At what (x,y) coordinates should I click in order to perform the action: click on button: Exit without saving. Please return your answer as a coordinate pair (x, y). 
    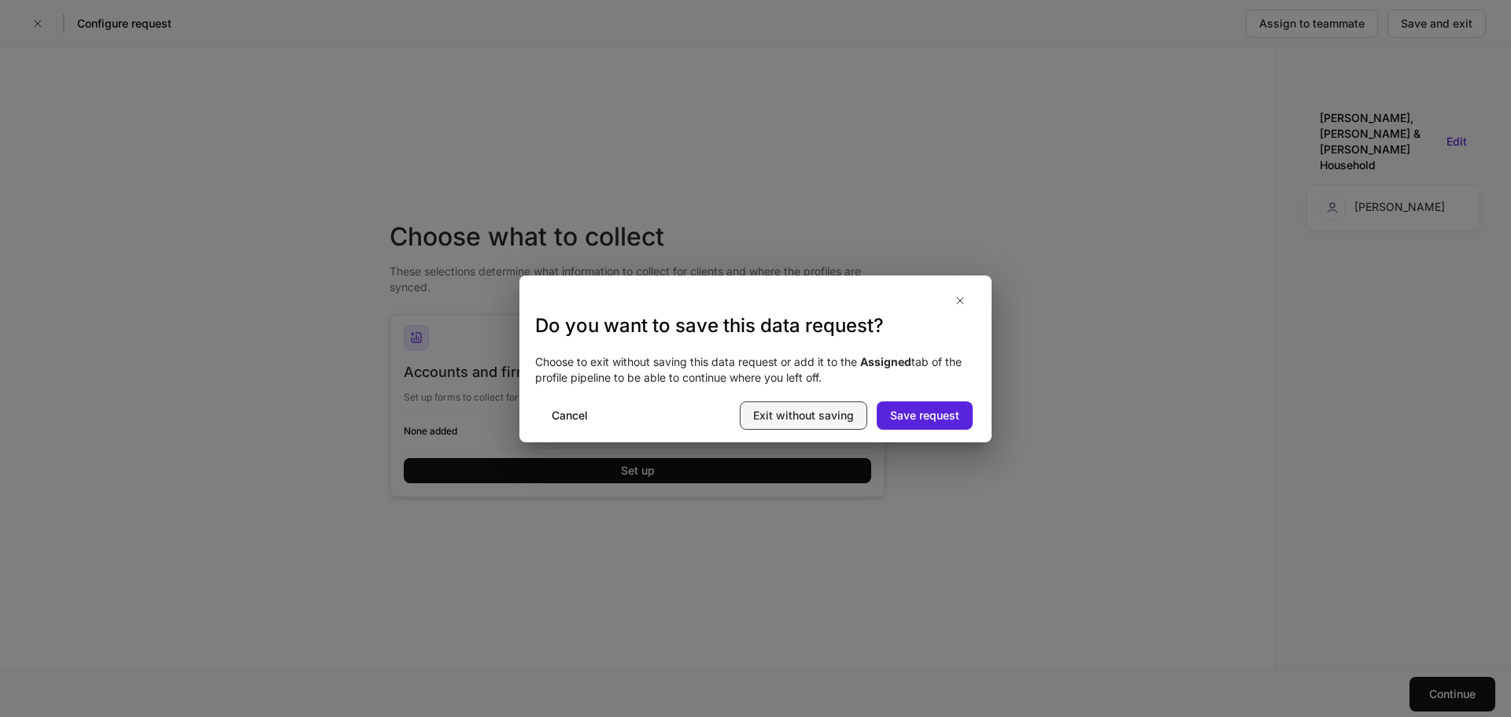
    Looking at the image, I should click on (804, 416).